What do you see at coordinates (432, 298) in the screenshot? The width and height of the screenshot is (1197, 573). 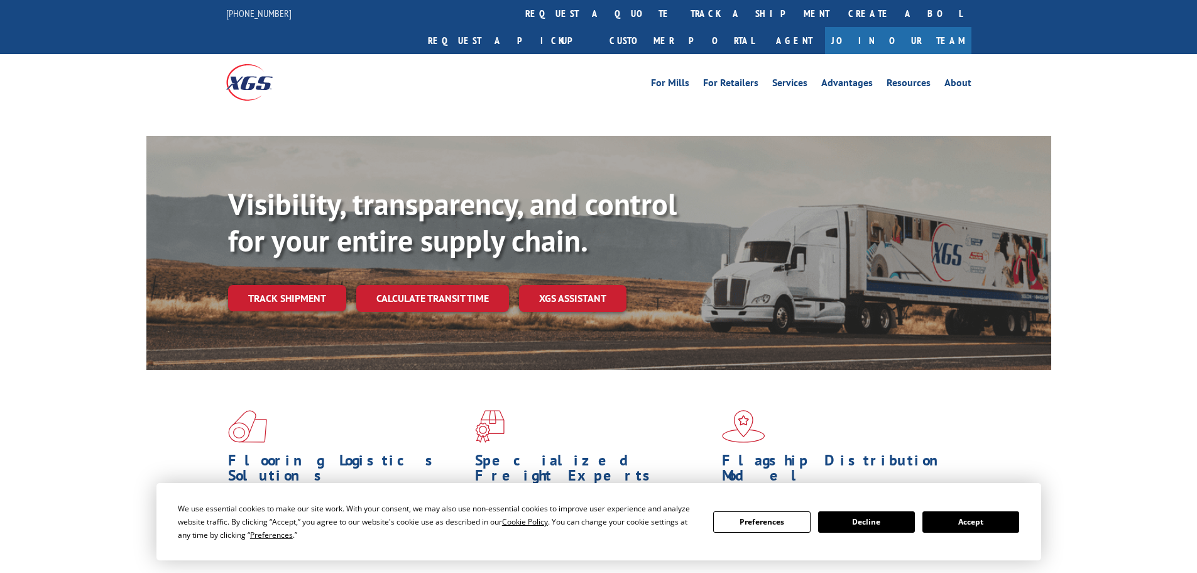 I see `a: Calculate transit time` at bounding box center [432, 298].